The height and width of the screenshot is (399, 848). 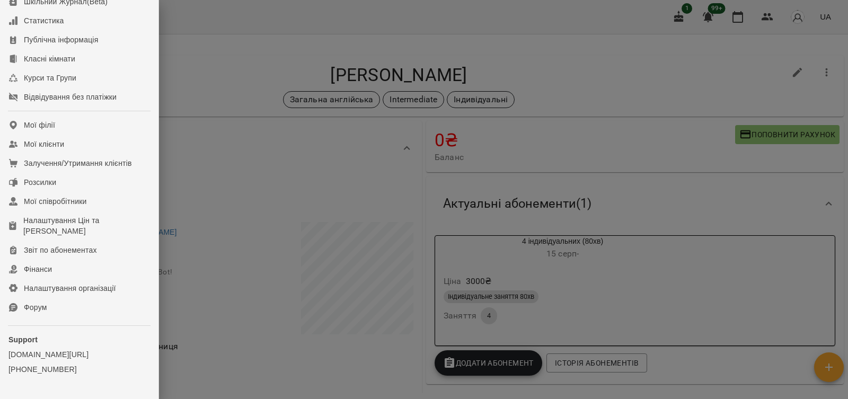 What do you see at coordinates (49, 59) in the screenshot?
I see `div: Класні кімнати` at bounding box center [49, 59].